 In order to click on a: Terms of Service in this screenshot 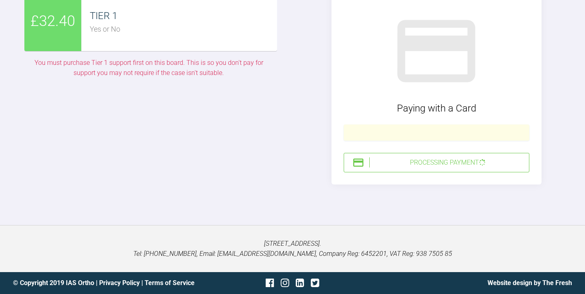, I will do `click(169, 283)`.